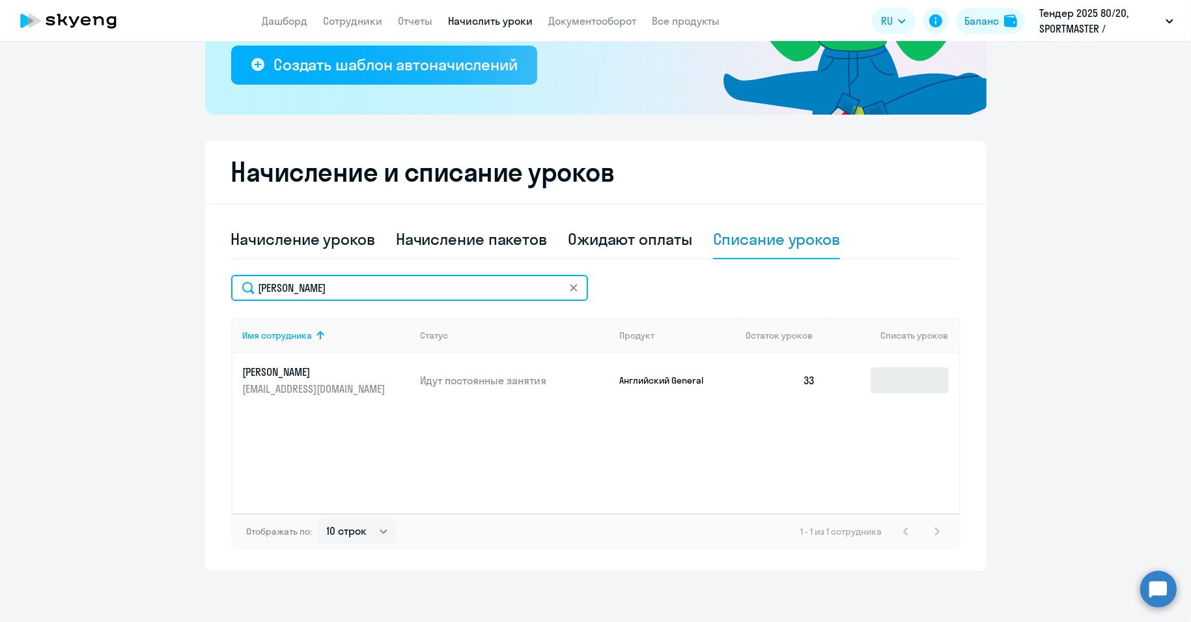 The width and height of the screenshot is (1191, 622). Describe the element at coordinates (596, 172) in the screenshot. I see `h2: Начисление и списание уроков` at that location.